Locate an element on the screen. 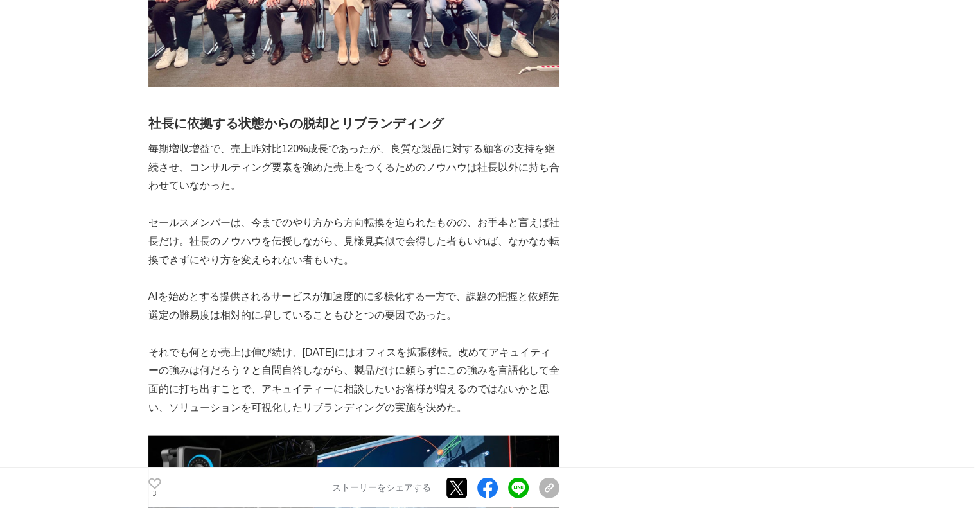  h2: 社長に依拠する状態からの脱却とリブランディング is located at coordinates (354, 123).